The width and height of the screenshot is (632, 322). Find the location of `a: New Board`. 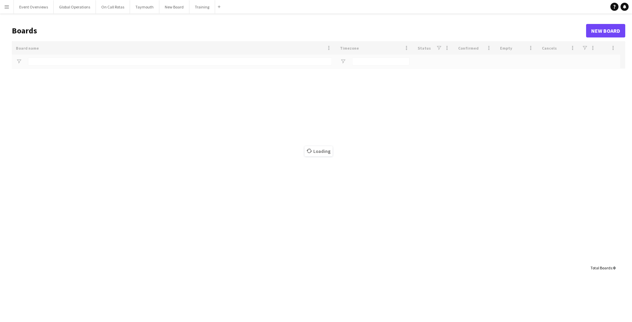

a: New Board is located at coordinates (606, 31).